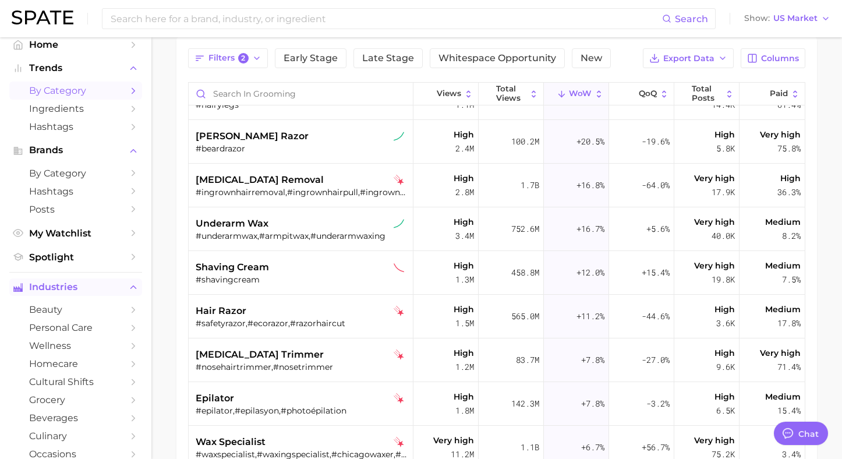  Describe the element at coordinates (789, 149) in the screenshot. I see `span: 75.8%` at that location.